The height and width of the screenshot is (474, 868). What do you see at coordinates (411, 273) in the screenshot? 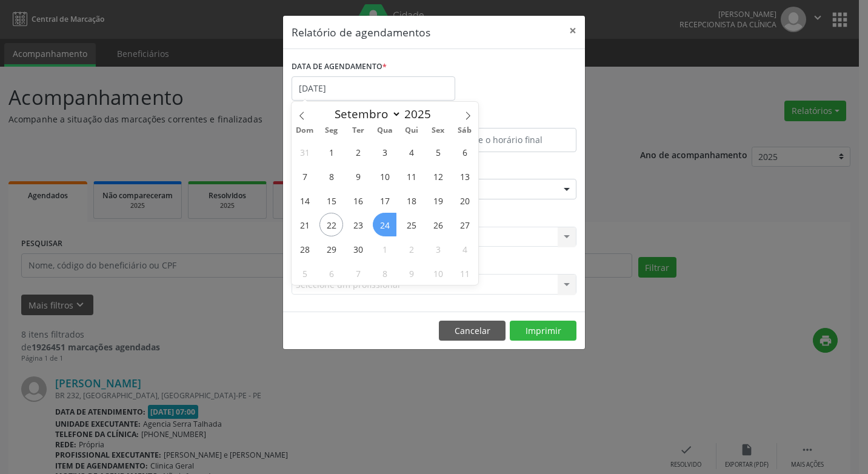
I see `span: Outubro 9, 2025` at bounding box center [411, 273].